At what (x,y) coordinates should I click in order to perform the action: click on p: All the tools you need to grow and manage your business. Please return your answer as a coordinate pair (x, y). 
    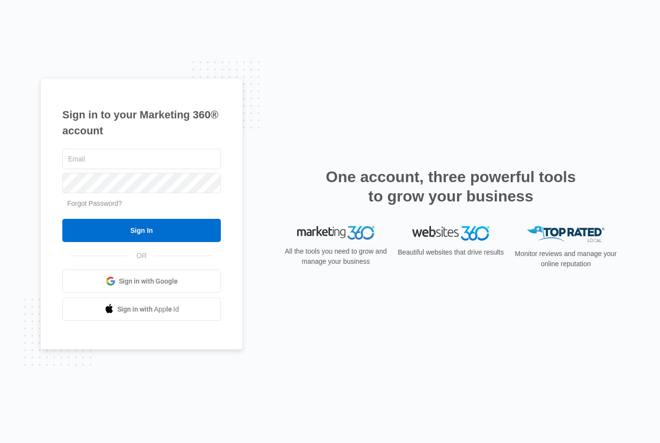
    Looking at the image, I should click on (336, 256).